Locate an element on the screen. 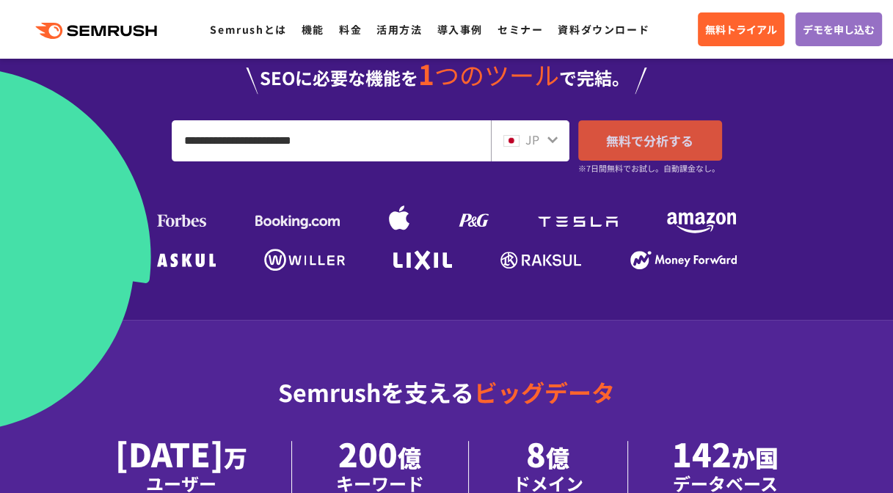  span: か国 is located at coordinates (755, 457).